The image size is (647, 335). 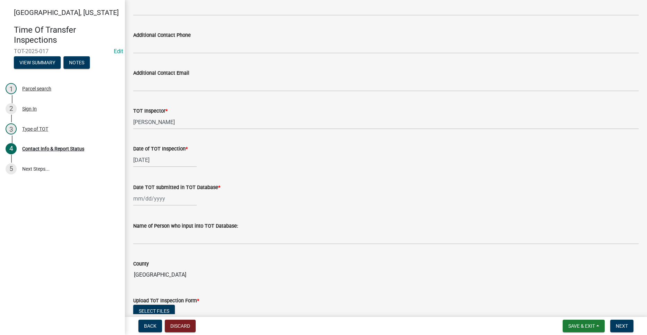 I want to click on div: 1, so click(x=11, y=88).